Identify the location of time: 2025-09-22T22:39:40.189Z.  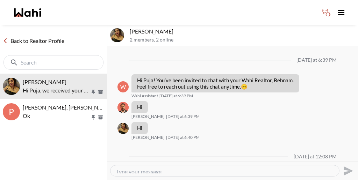
(183, 117).